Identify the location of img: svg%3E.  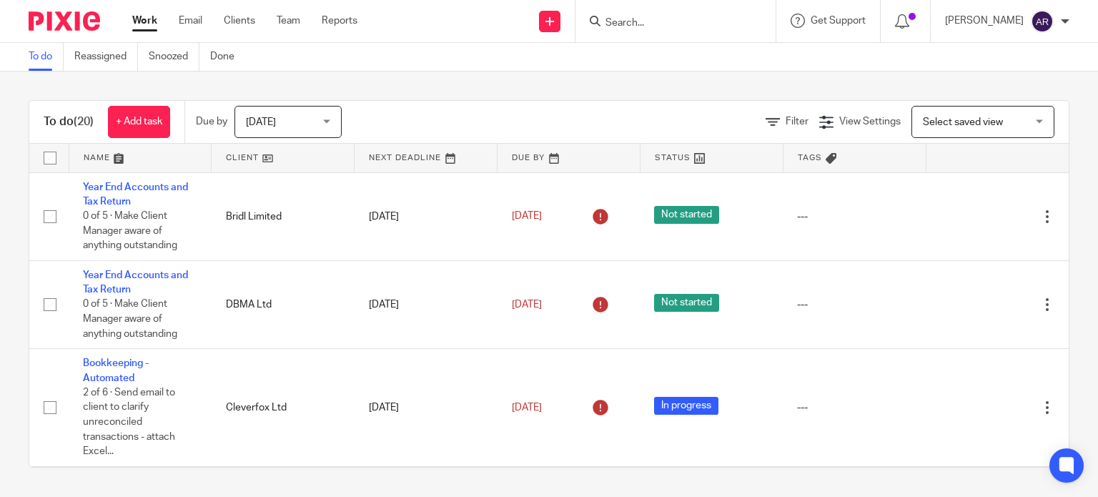
(1042, 21).